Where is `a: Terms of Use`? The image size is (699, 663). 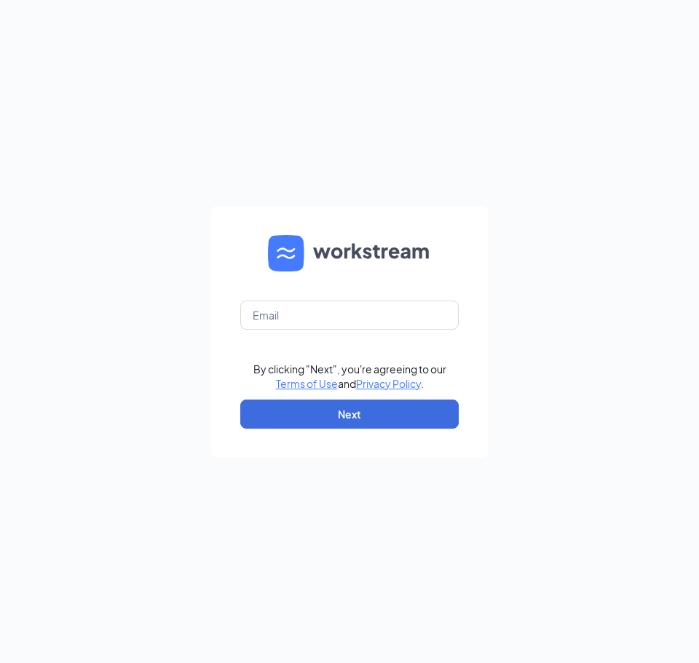
a: Terms of Use is located at coordinates (306, 384).